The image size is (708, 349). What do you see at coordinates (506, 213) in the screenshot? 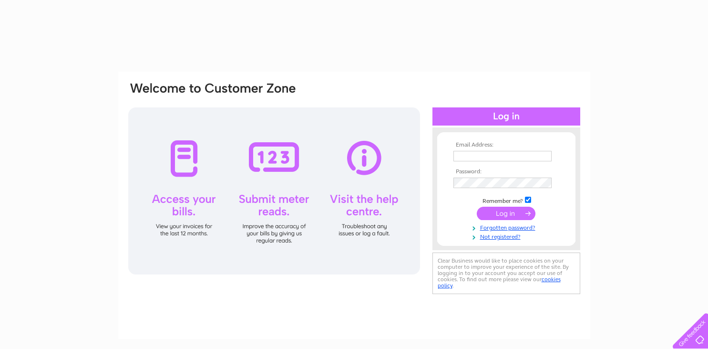
I see `input: Submit` at bounding box center [506, 213].